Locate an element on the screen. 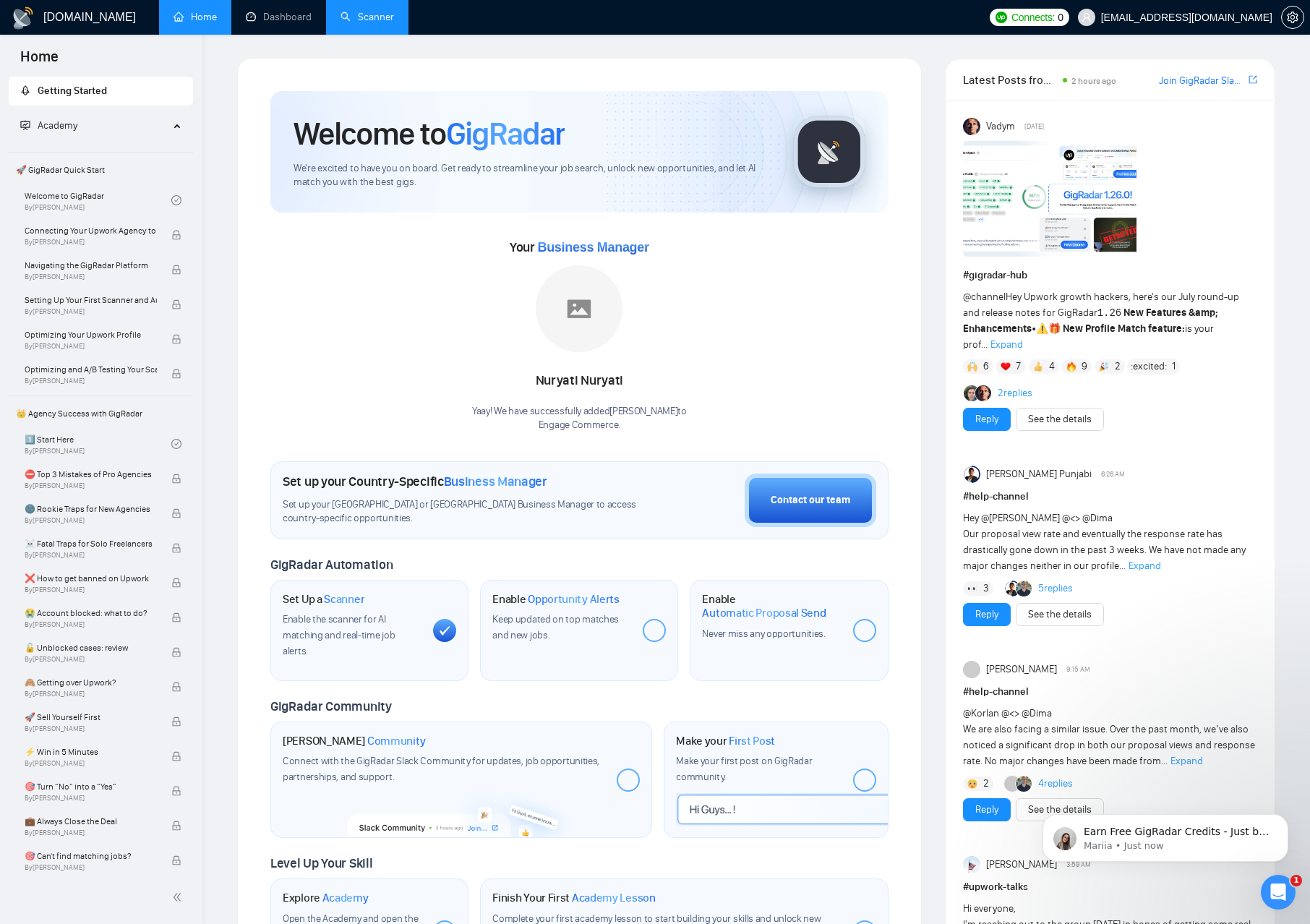  img: gigradar-logo.png is located at coordinates (829, 152).